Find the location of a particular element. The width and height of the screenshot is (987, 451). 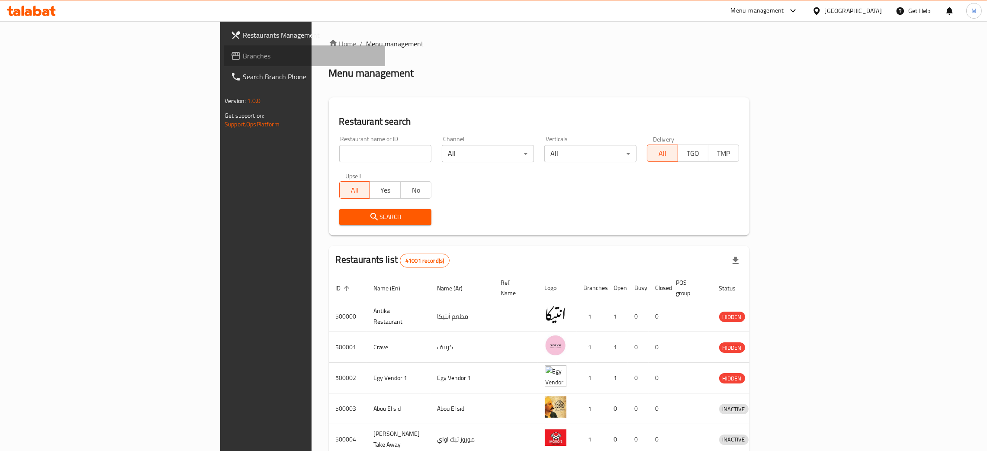

span: Branches is located at coordinates (310, 56).